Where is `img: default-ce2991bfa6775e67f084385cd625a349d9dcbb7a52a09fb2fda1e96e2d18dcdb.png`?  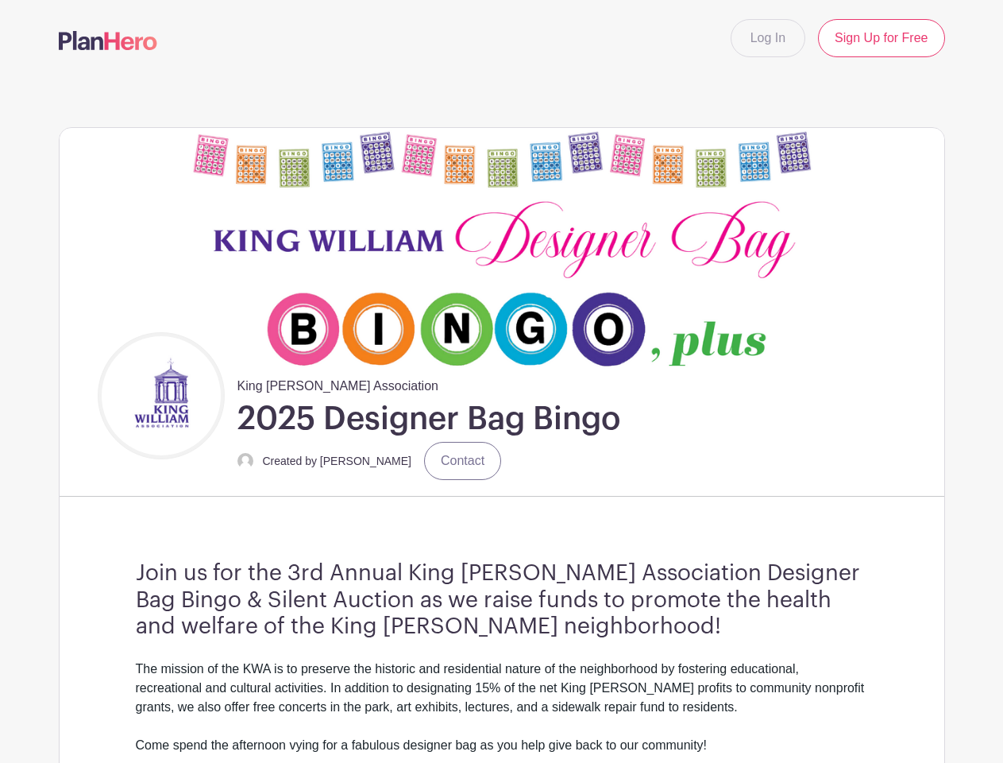 img: default-ce2991bfa6775e67f084385cd625a349d9dcbb7a52a09fb2fda1e96e2d18dcdb.png is located at coordinates (245, 461).